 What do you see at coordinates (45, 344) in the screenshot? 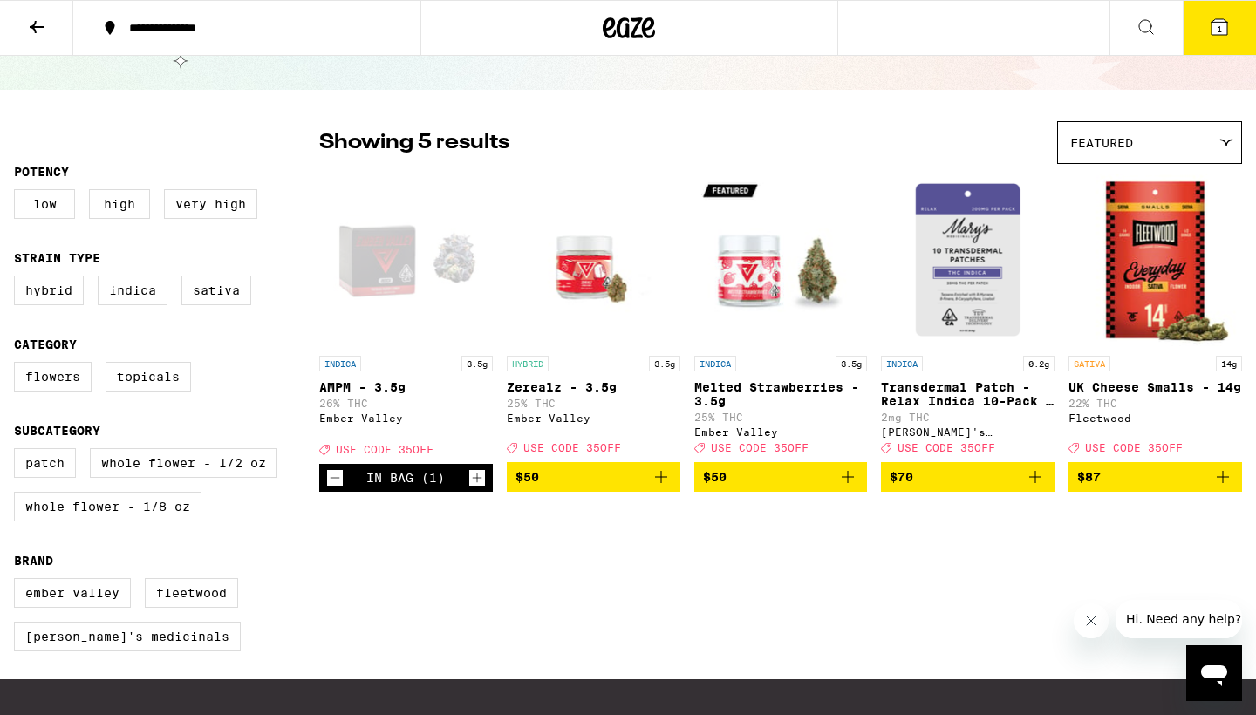
I see `legend: Category` at bounding box center [45, 344].